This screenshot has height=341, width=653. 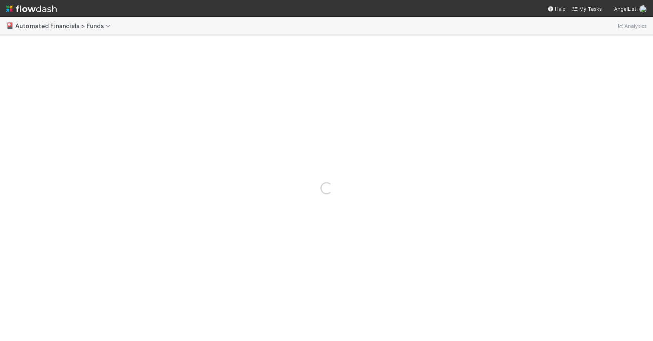 I want to click on div: Help, so click(x=556, y=9).